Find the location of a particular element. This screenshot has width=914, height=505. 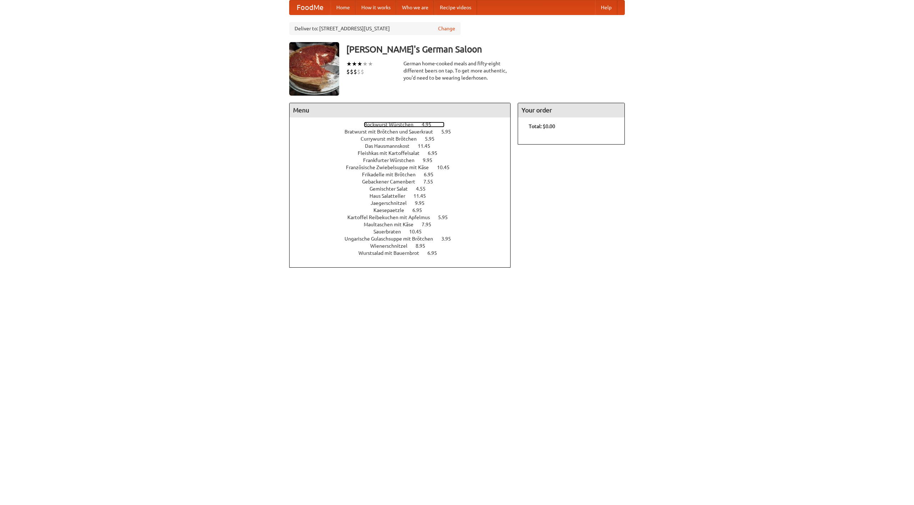

a: Jaegerschnitzel 9.95 is located at coordinates (404, 203).